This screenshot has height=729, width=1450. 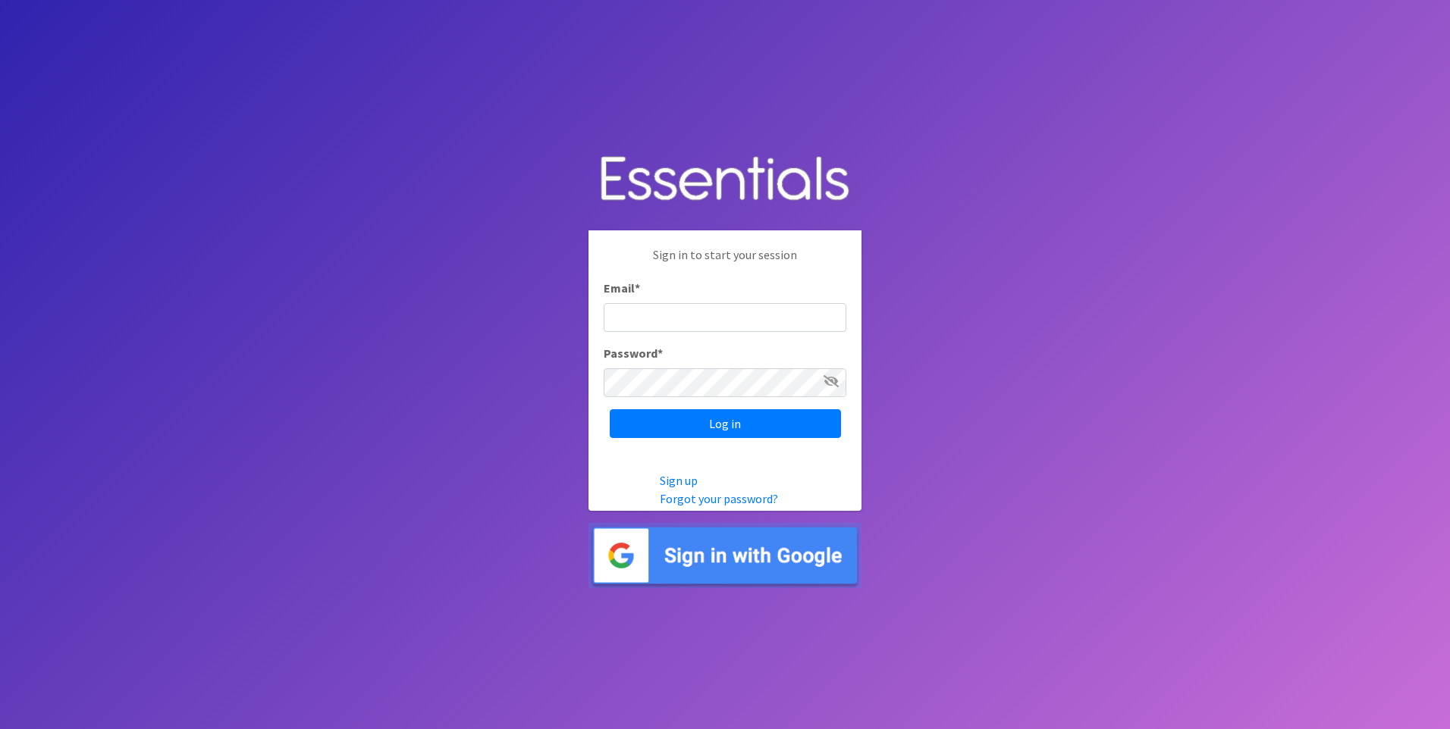 I want to click on img: Sign in with Google, so click(x=725, y=556).